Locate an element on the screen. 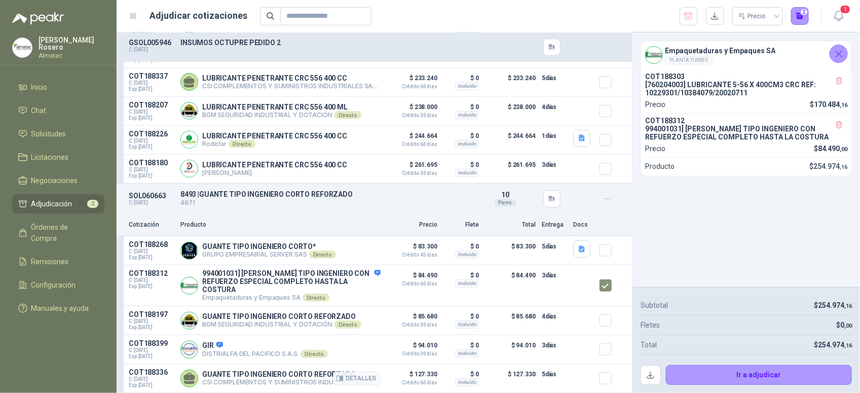 The width and height of the screenshot is (860, 393). span: ,00 is located at coordinates (843, 149).